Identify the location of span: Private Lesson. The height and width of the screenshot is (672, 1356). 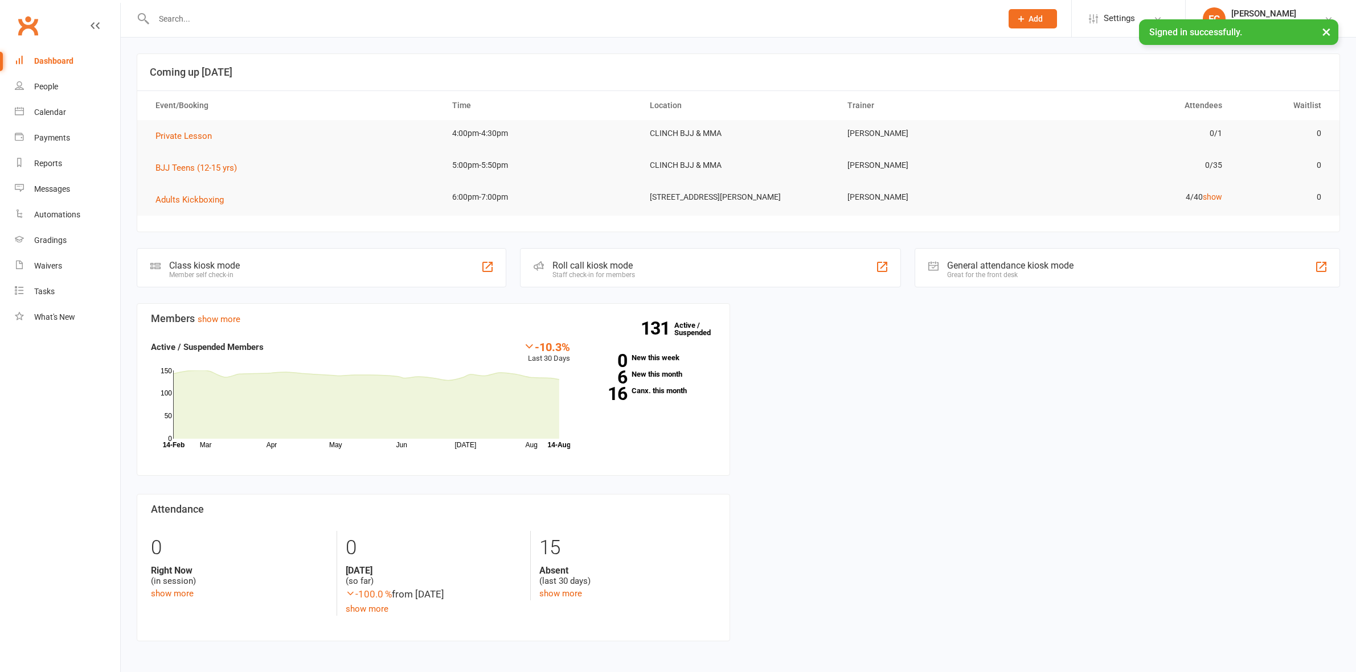
(183, 136).